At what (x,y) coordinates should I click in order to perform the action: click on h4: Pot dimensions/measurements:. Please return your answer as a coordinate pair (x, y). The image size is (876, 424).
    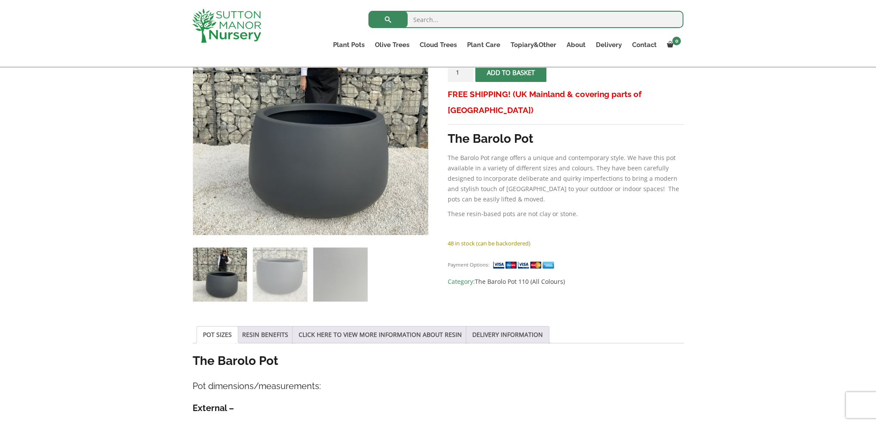
    Looking at the image, I should click on (438, 386).